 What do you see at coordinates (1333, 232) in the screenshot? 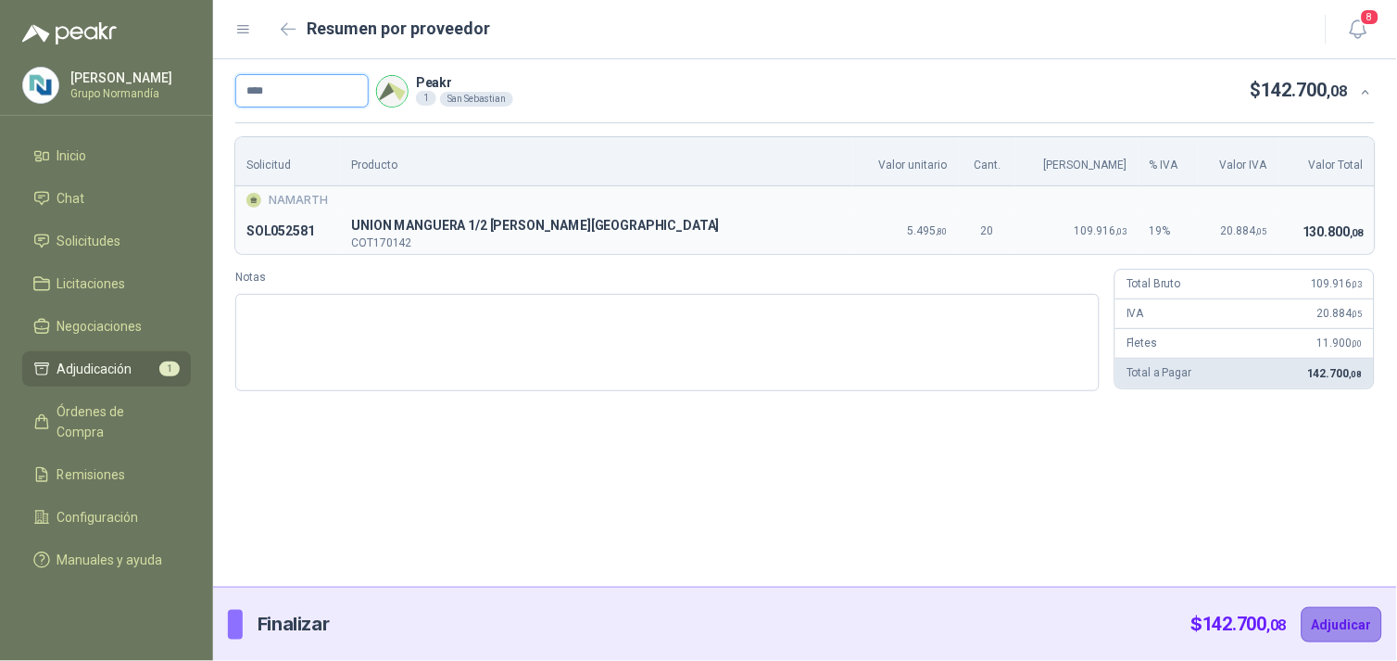
I see `span: 130.800` at bounding box center [1333, 232].